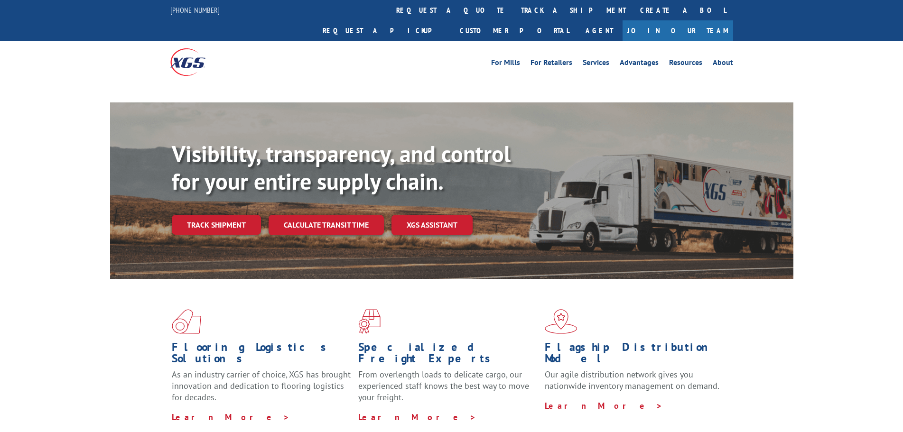 The image size is (903, 432). Describe the element at coordinates (326, 225) in the screenshot. I see `a: Calculate transit time` at that location.